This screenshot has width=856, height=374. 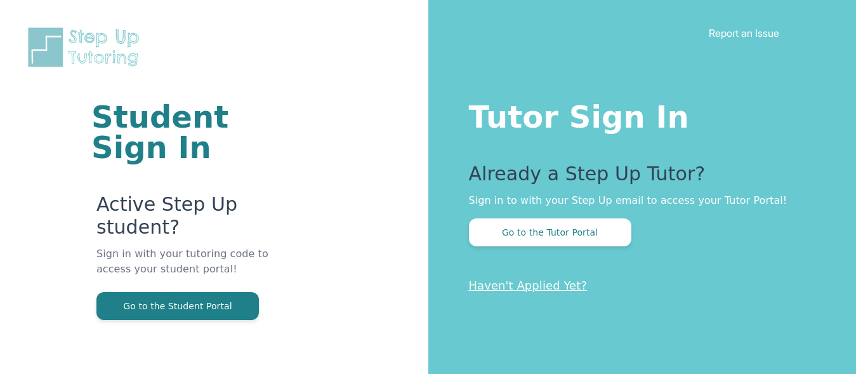 What do you see at coordinates (743, 33) in the screenshot?
I see `a: Report an Issue` at bounding box center [743, 33].